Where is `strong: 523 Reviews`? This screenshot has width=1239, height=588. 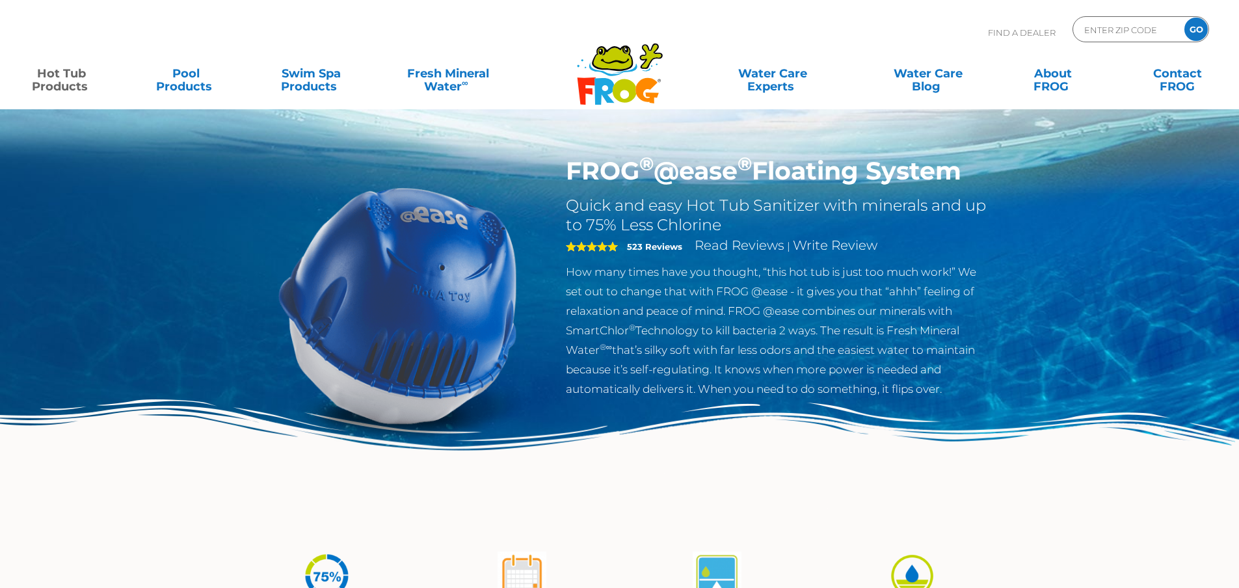
strong: 523 Reviews is located at coordinates (654, 247).